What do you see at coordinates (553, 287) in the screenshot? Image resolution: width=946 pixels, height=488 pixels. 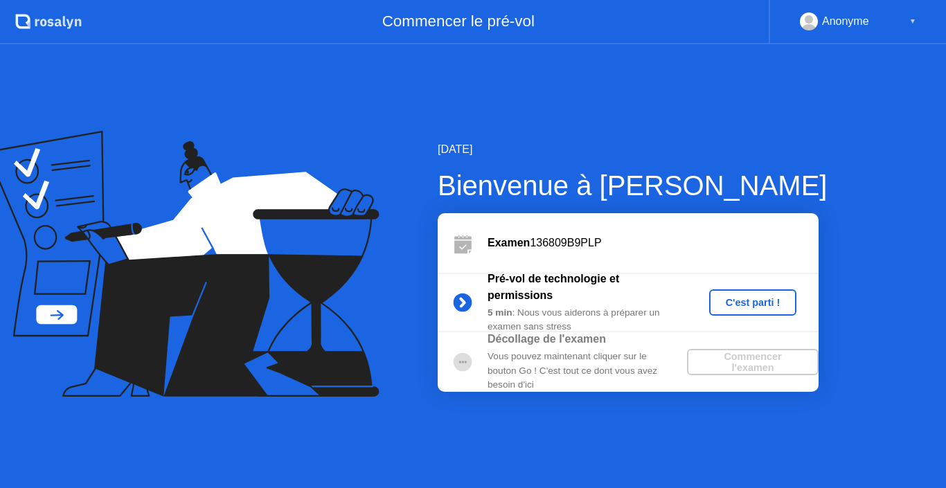 I see `b: Pré-vol de technologie et permissions` at bounding box center [553, 287].